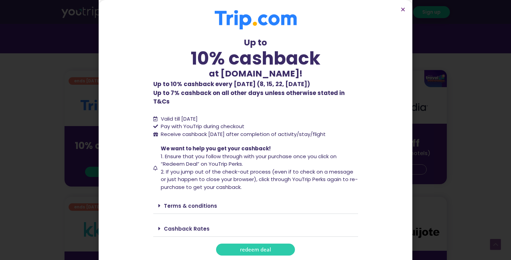  What do you see at coordinates (403, 9) in the screenshot?
I see `a: Close` at bounding box center [403, 9].